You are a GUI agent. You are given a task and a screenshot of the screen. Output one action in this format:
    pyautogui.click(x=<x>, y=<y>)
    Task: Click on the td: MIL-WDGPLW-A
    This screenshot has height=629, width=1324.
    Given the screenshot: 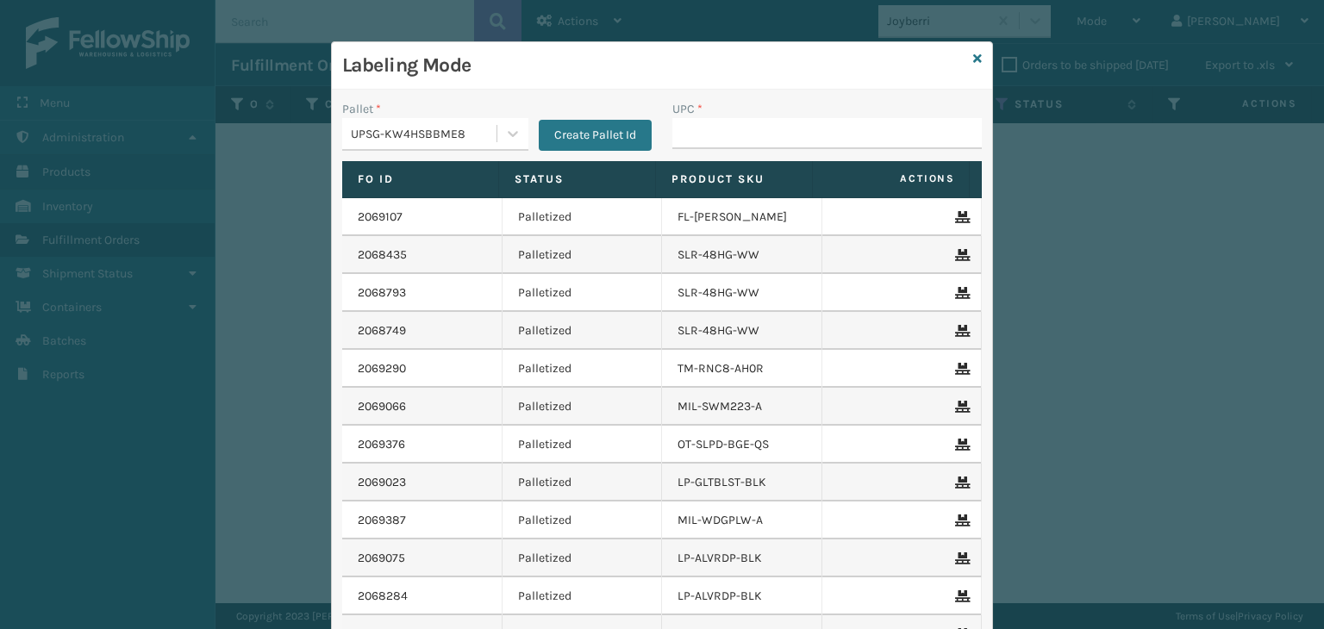 What is the action you would take?
    pyautogui.click(x=742, y=520)
    